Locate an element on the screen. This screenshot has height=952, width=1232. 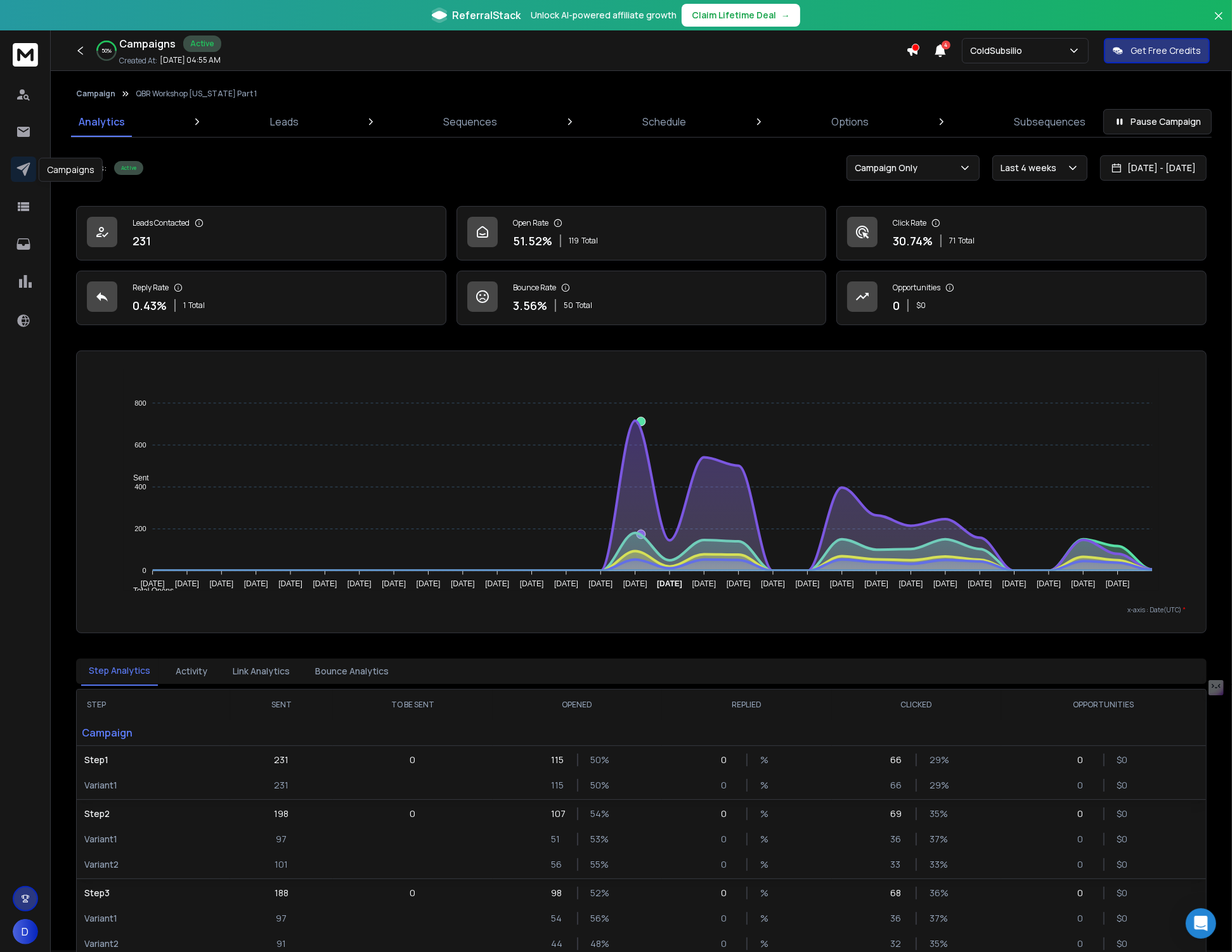
a: Opportunities0$0 is located at coordinates (1022, 298).